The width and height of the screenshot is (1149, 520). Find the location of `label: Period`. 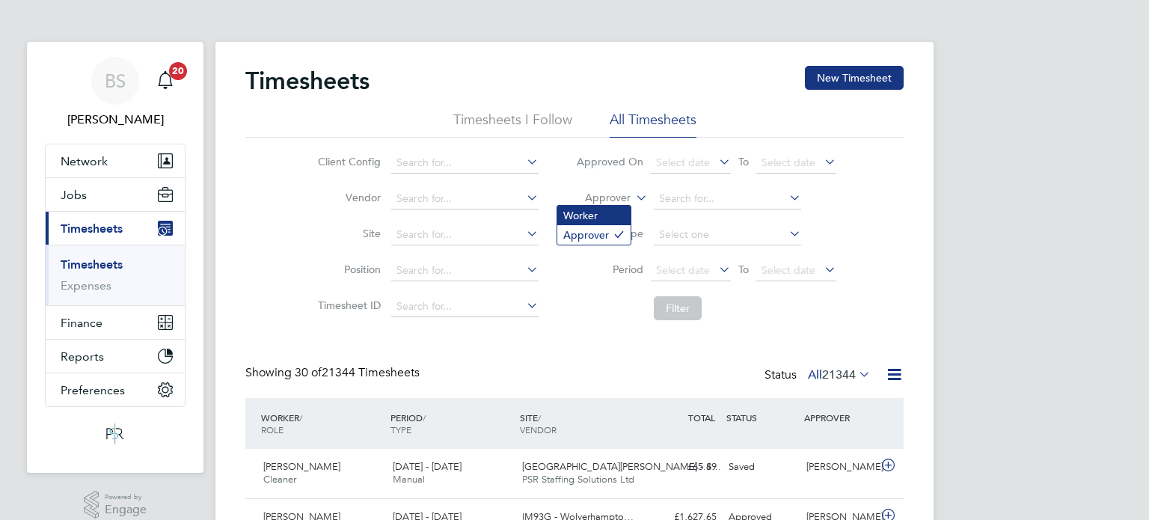

label: Period is located at coordinates (610, 269).